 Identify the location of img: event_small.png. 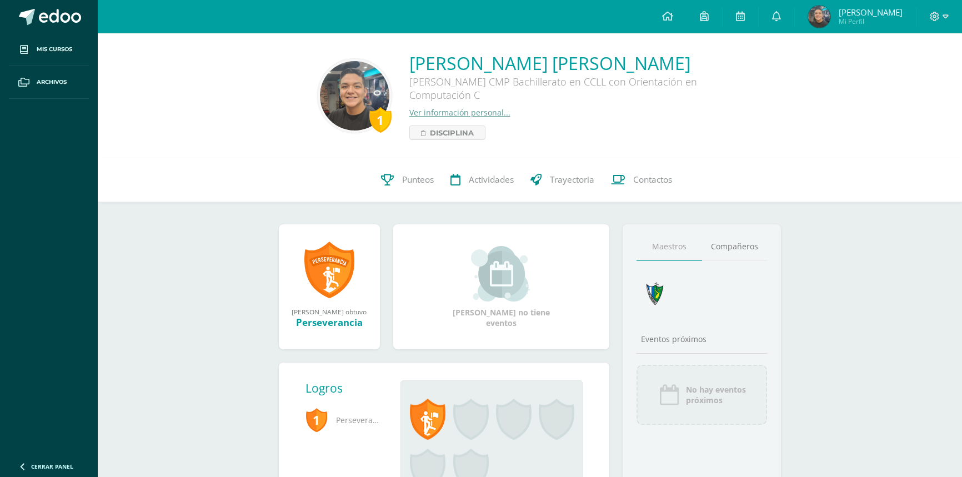
(501, 274).